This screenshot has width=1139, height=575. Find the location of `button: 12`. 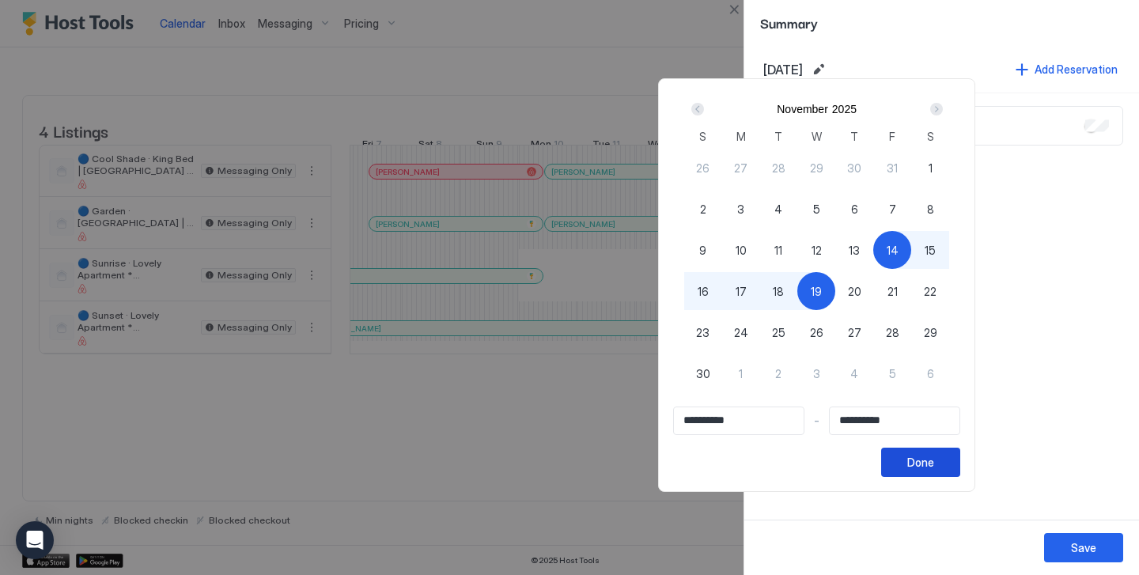

button: 12 is located at coordinates (817, 250).